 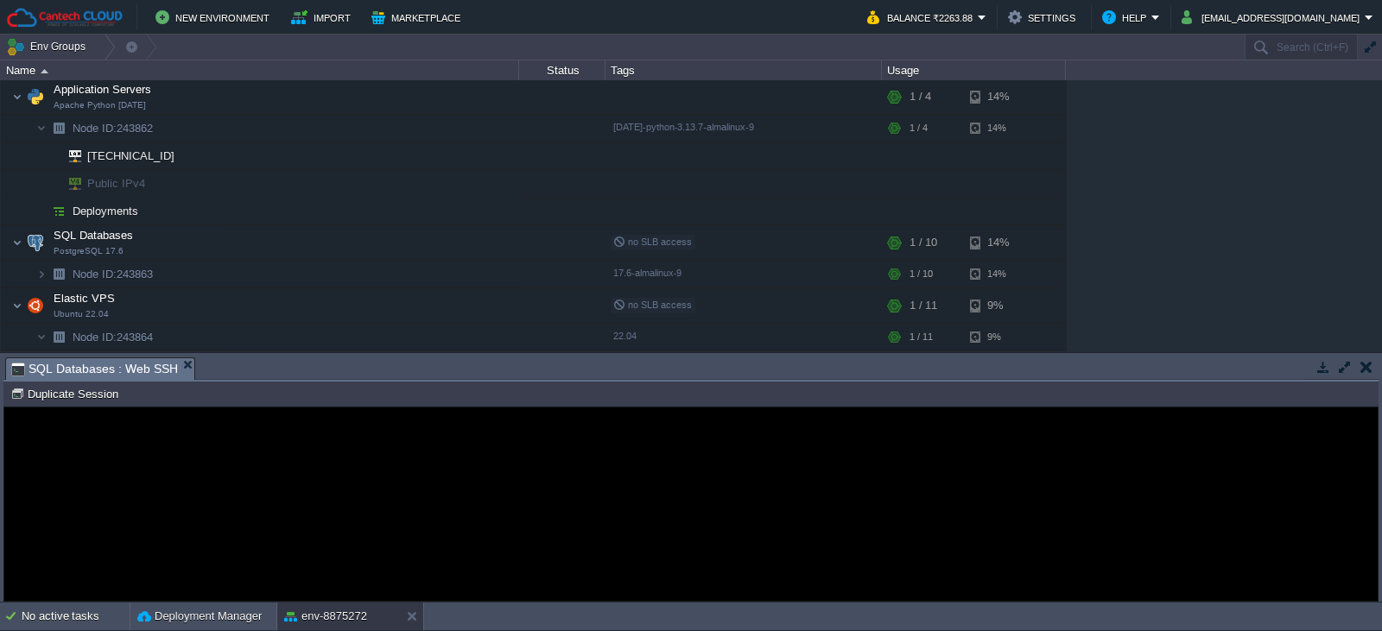 I want to click on a: Node ID:243862, so click(x=113, y=128).